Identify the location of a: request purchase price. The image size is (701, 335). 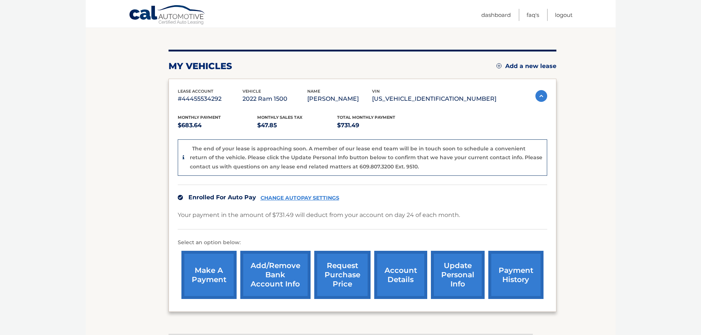
(342, 275).